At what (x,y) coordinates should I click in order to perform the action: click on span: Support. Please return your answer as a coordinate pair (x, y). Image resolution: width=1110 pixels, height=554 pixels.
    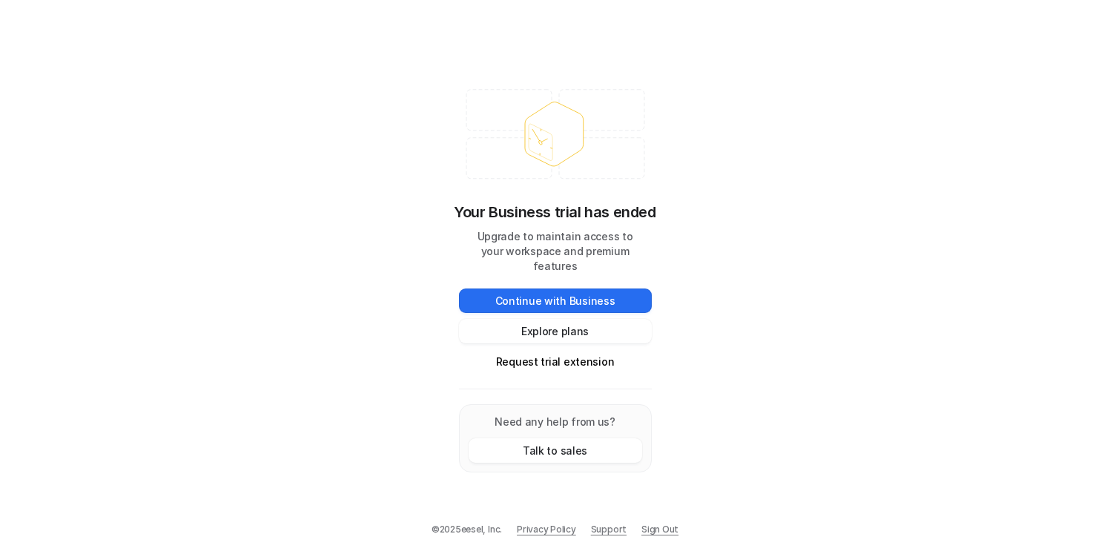
    Looking at the image, I should click on (609, 529).